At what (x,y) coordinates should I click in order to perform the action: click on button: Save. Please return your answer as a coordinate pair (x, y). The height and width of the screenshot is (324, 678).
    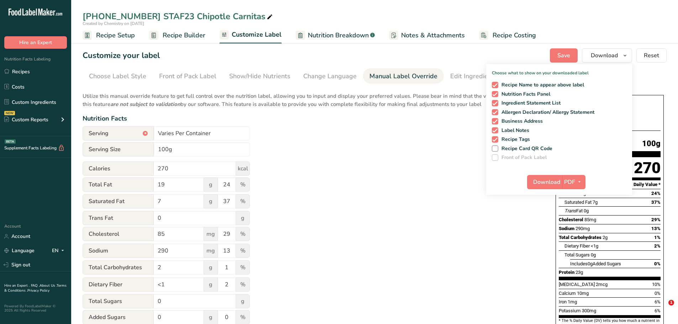
    Looking at the image, I should click on (564, 56).